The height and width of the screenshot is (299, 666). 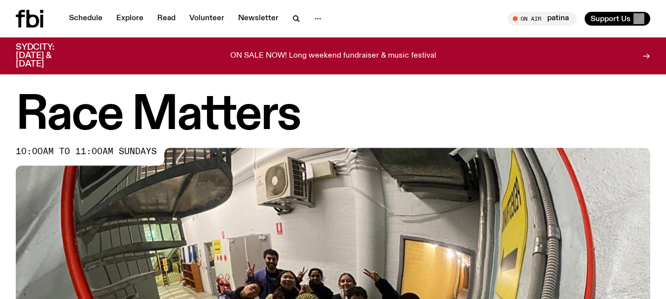 What do you see at coordinates (610, 19) in the screenshot?
I see `span: Support Us` at bounding box center [610, 19].